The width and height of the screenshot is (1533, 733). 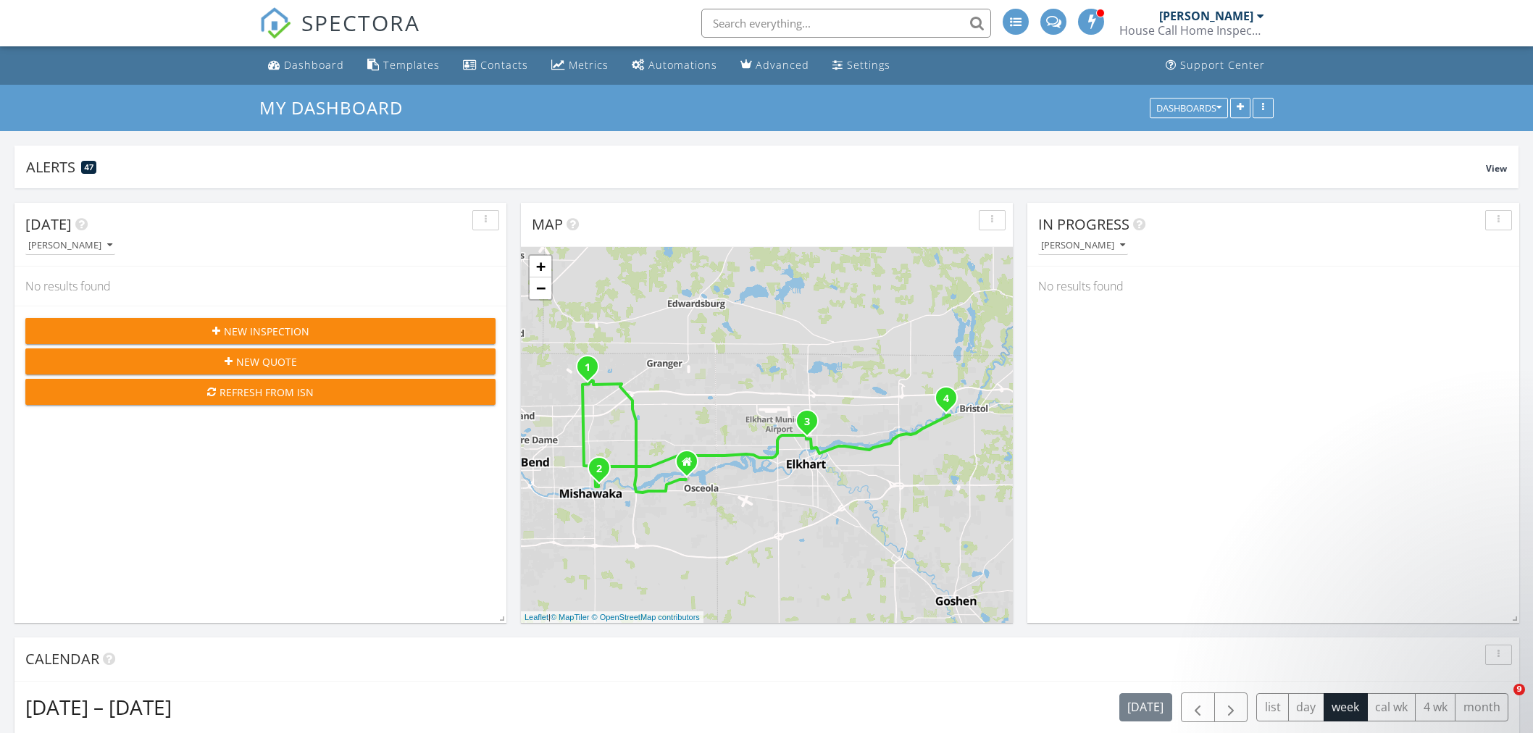 I want to click on div: 1508 Loveland Pass Court, Osceola IN 46516, so click(x=691, y=466).